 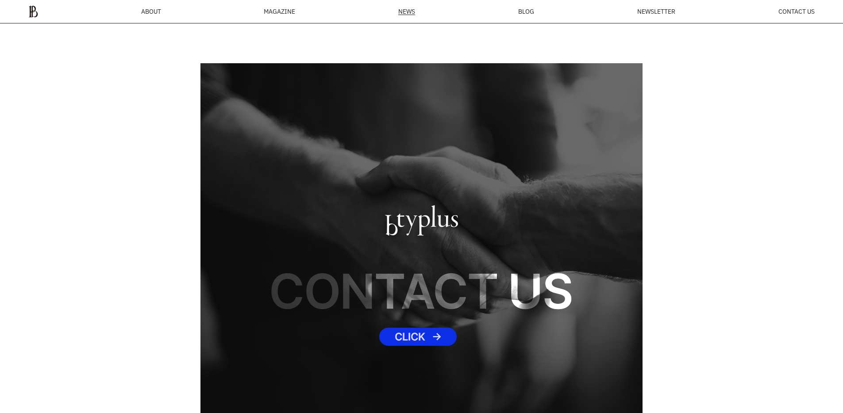 I want to click on a: BLOG, so click(x=526, y=12).